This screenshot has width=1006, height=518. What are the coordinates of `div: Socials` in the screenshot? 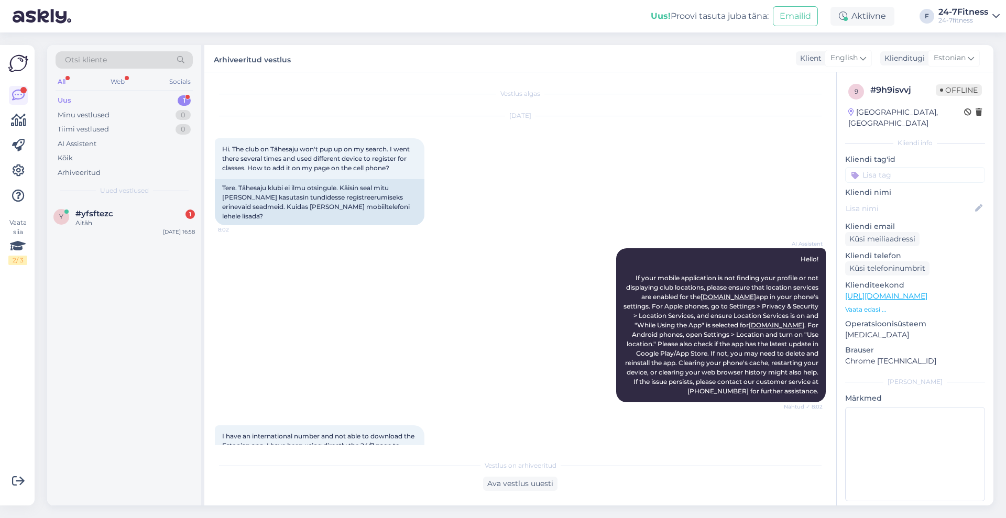 It's located at (180, 82).